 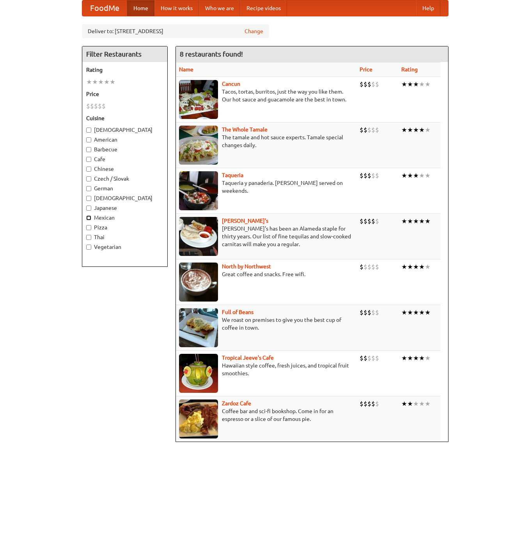 What do you see at coordinates (125, 169) in the screenshot?
I see `label: Chinese` at bounding box center [125, 169].